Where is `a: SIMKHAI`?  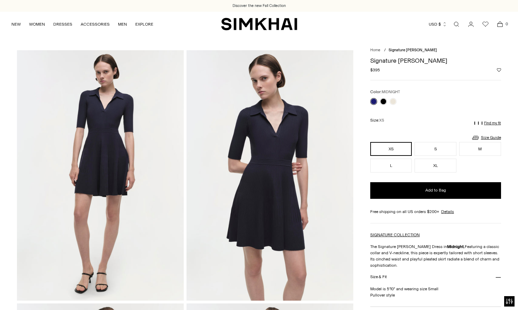 a: SIMKHAI is located at coordinates (259, 24).